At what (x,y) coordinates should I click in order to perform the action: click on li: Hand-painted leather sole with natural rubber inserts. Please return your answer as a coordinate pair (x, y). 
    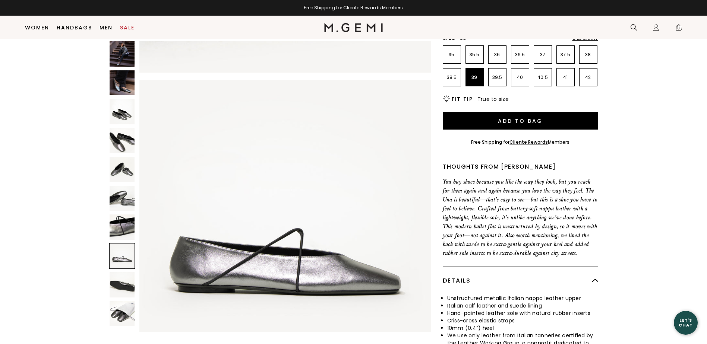
    Looking at the image, I should click on (522, 313).